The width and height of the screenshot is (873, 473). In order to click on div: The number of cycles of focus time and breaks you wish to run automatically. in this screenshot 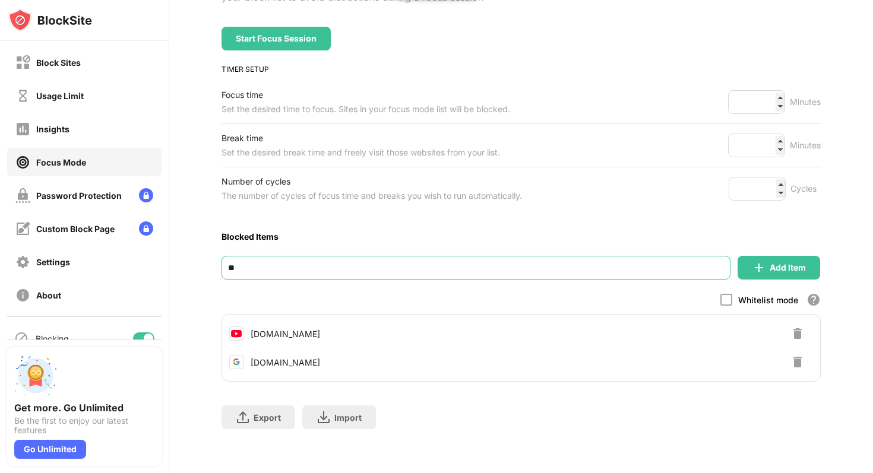, I will do `click(372, 196)`.